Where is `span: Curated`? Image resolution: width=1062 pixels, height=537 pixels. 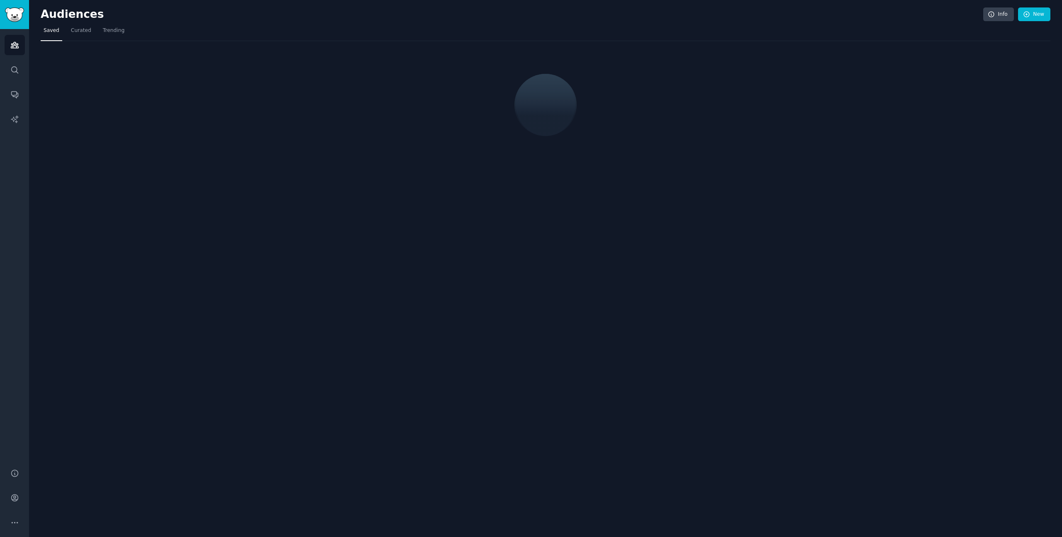 span: Curated is located at coordinates (81, 31).